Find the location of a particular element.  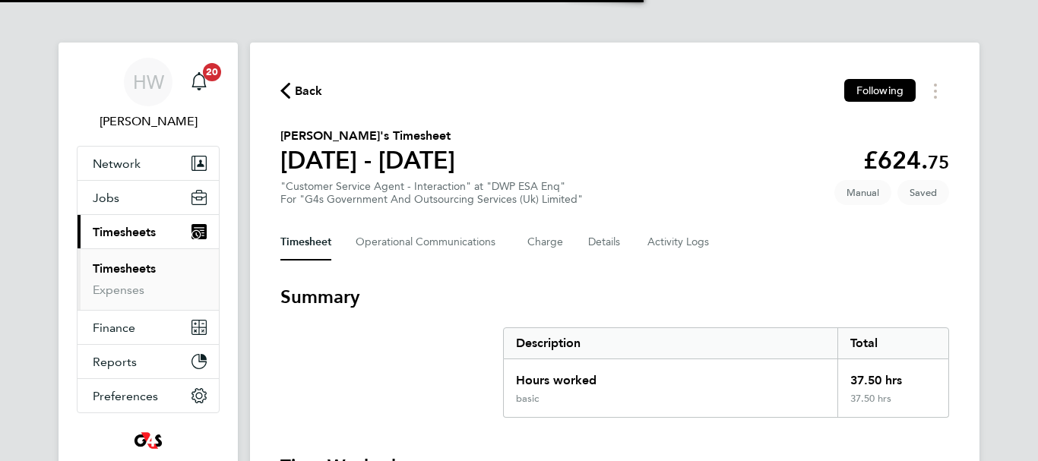

button: Timesheet is located at coordinates (305, 242).